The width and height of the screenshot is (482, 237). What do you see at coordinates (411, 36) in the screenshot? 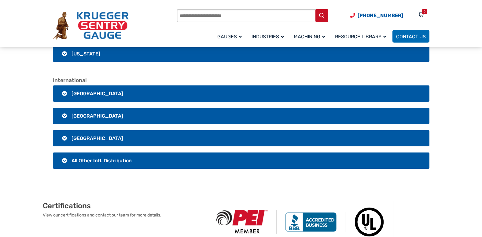
I see `span: Contact Us` at bounding box center [411, 36].